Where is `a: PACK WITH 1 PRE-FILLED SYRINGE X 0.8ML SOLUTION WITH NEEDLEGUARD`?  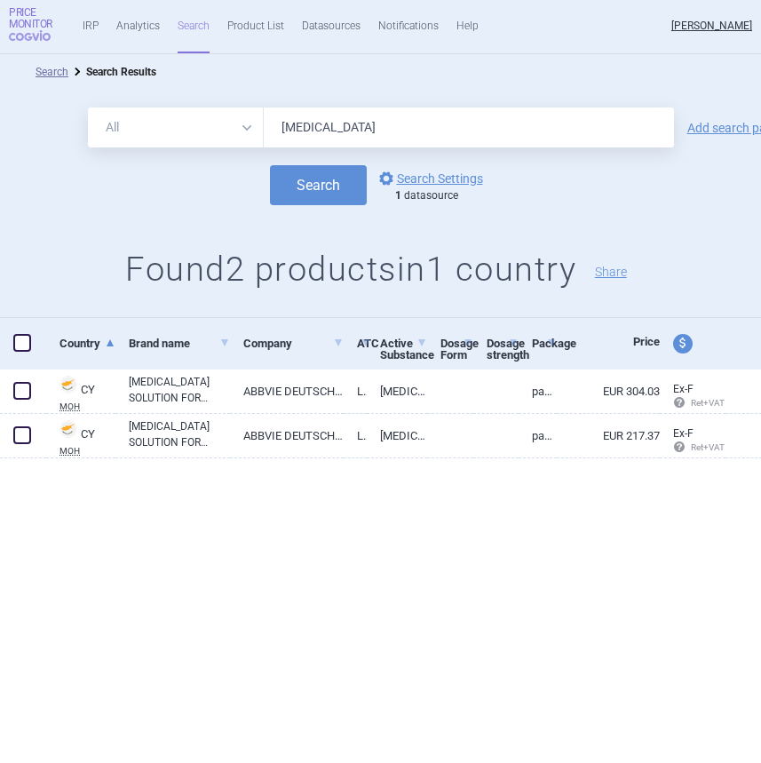 a: PACK WITH 1 PRE-FILLED SYRINGE X 0.8ML SOLUTION WITH NEEDLEGUARD is located at coordinates (537, 391).